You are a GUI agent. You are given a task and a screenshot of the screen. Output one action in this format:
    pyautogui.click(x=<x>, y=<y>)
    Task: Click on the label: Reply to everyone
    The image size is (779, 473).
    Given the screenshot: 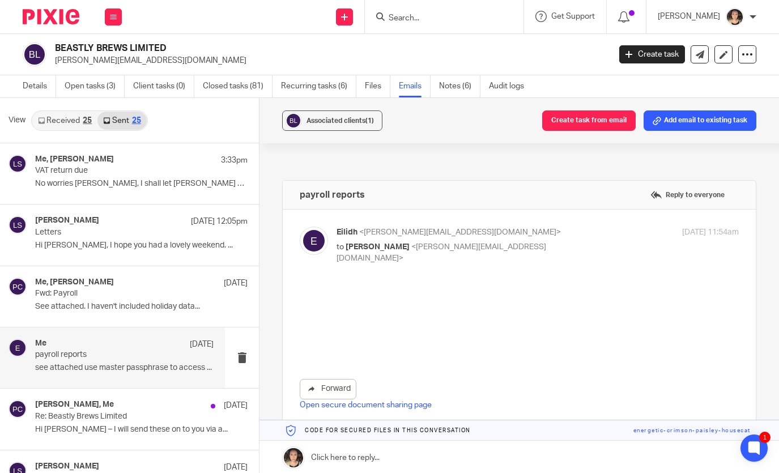 What is the action you would take?
    pyautogui.click(x=687, y=195)
    